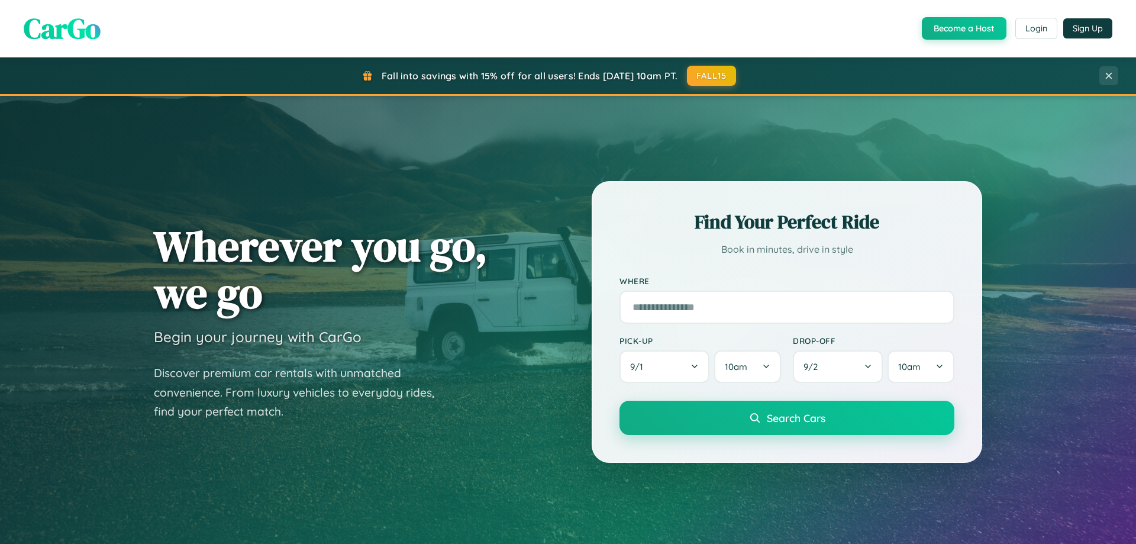 This screenshot has width=1136, height=544. What do you see at coordinates (814, 366) in the screenshot?
I see `span: 9 / 2` at bounding box center [814, 366].